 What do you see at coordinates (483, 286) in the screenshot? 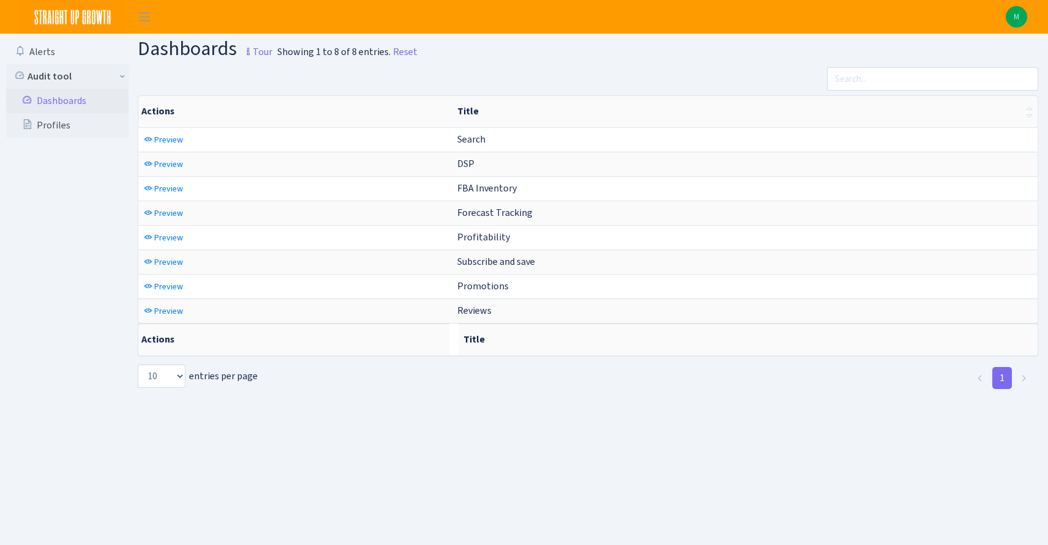
I see `span: Promotions` at bounding box center [483, 286].